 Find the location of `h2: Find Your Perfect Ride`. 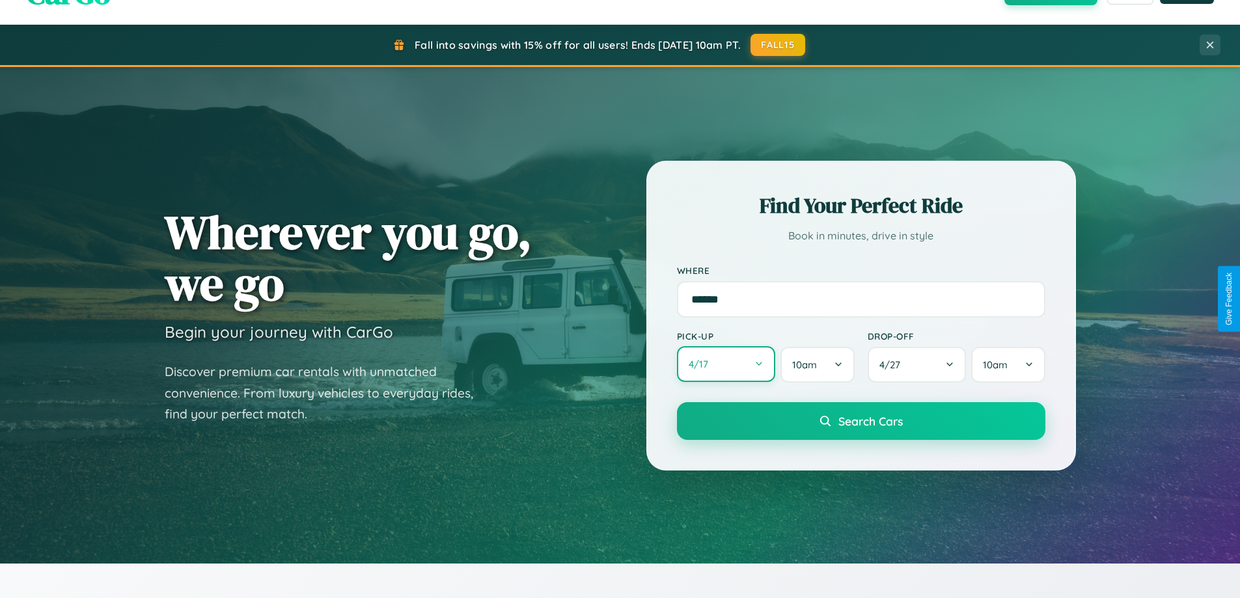

h2: Find Your Perfect Ride is located at coordinates (861, 206).